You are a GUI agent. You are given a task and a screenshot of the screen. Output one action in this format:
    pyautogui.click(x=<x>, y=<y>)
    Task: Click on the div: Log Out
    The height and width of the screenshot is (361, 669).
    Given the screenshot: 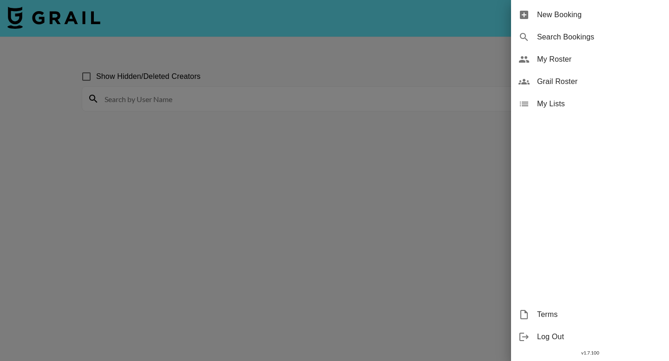 What is the action you would take?
    pyautogui.click(x=590, y=337)
    